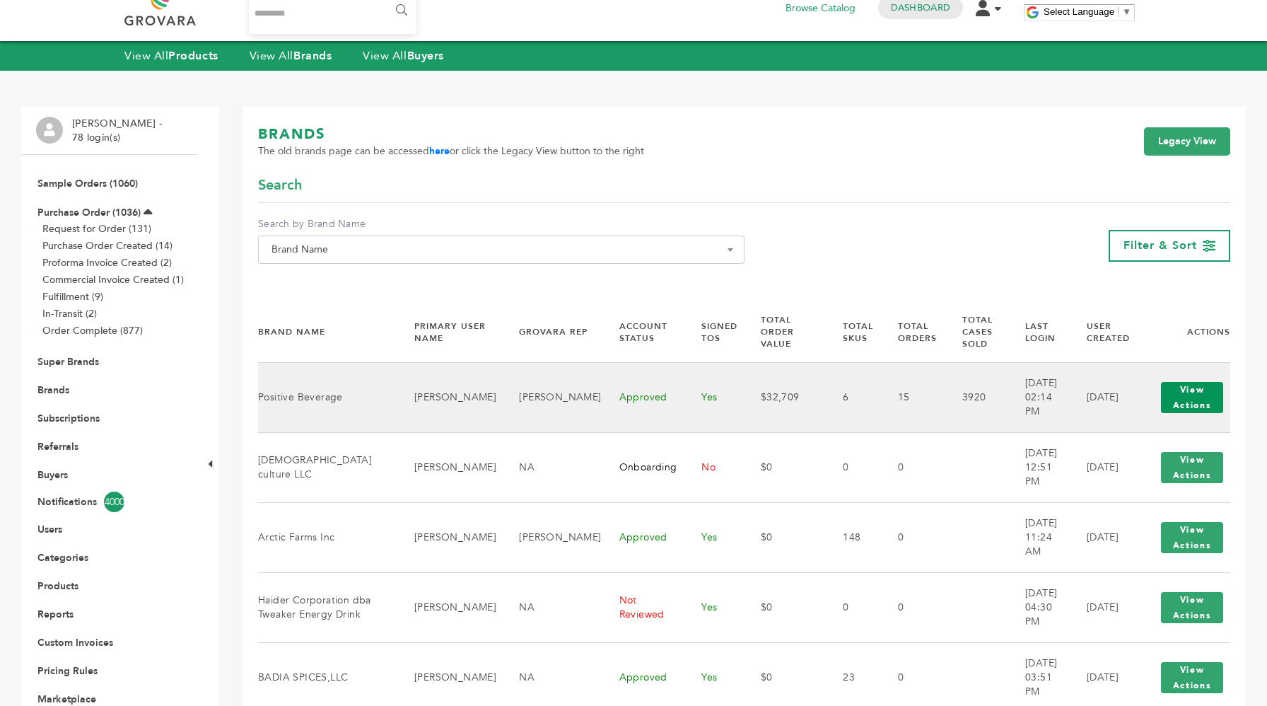  What do you see at coordinates (1103, 332) in the screenshot?
I see `th: User Created` at bounding box center [1103, 332].